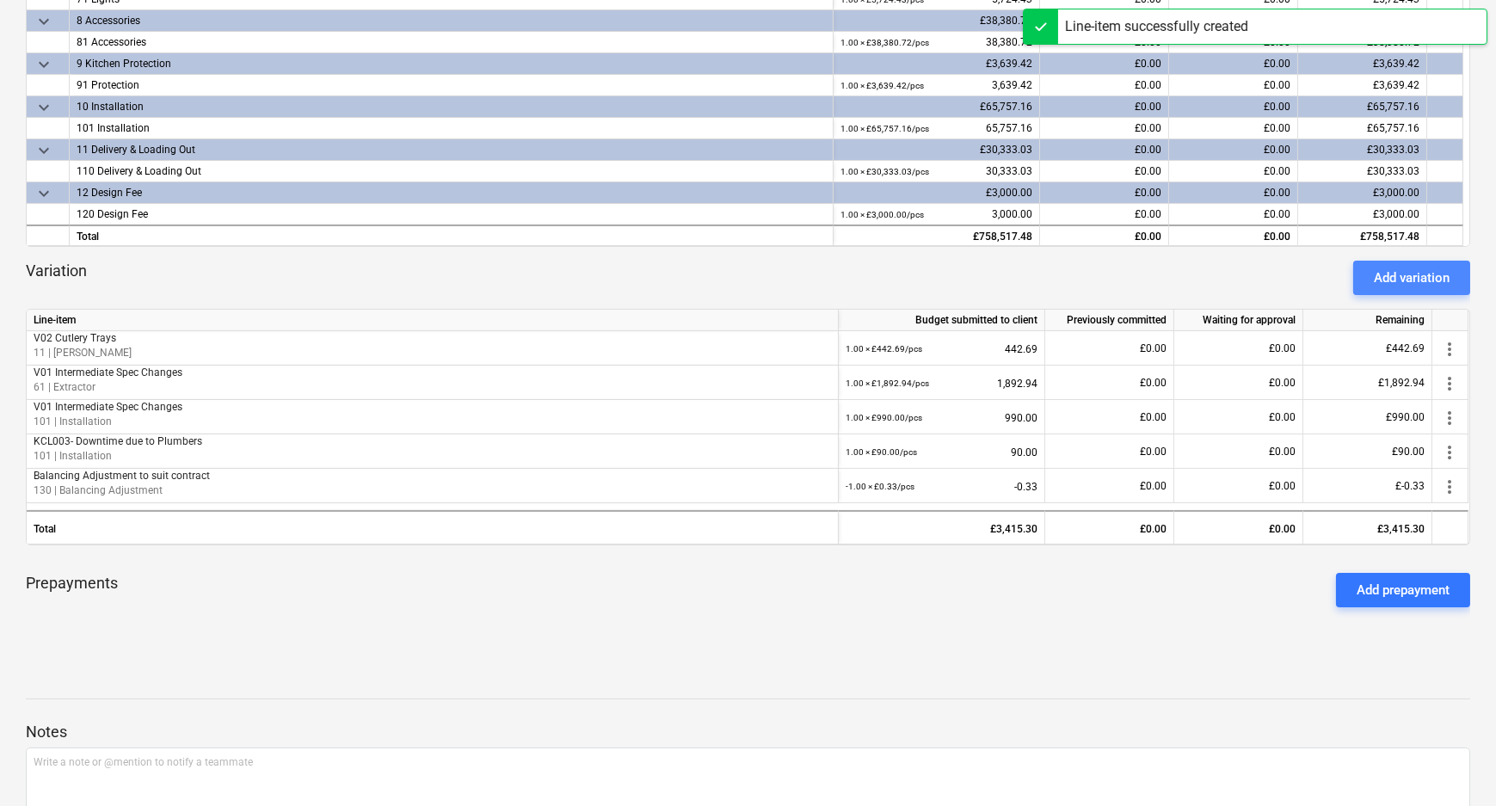  Describe the element at coordinates (1453, 765) in the screenshot. I see `div: Chat Widget` at that location.